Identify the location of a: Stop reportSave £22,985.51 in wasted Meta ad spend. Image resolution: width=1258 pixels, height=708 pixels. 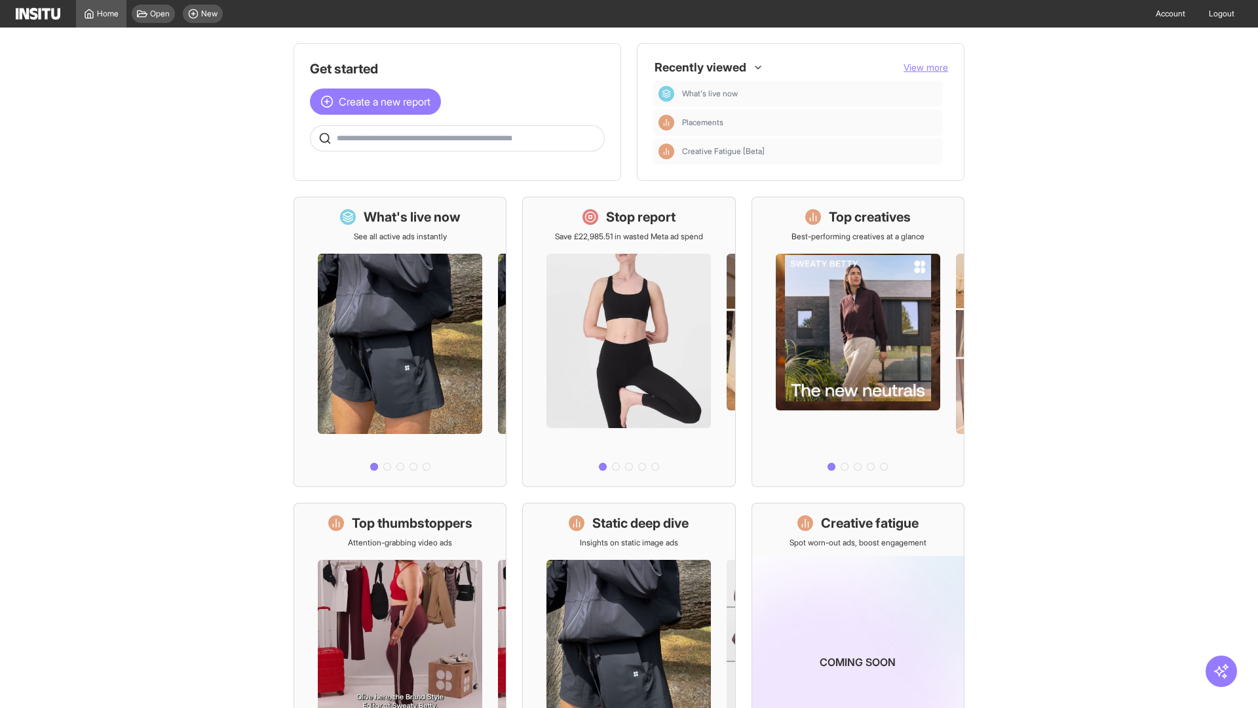
(628, 341).